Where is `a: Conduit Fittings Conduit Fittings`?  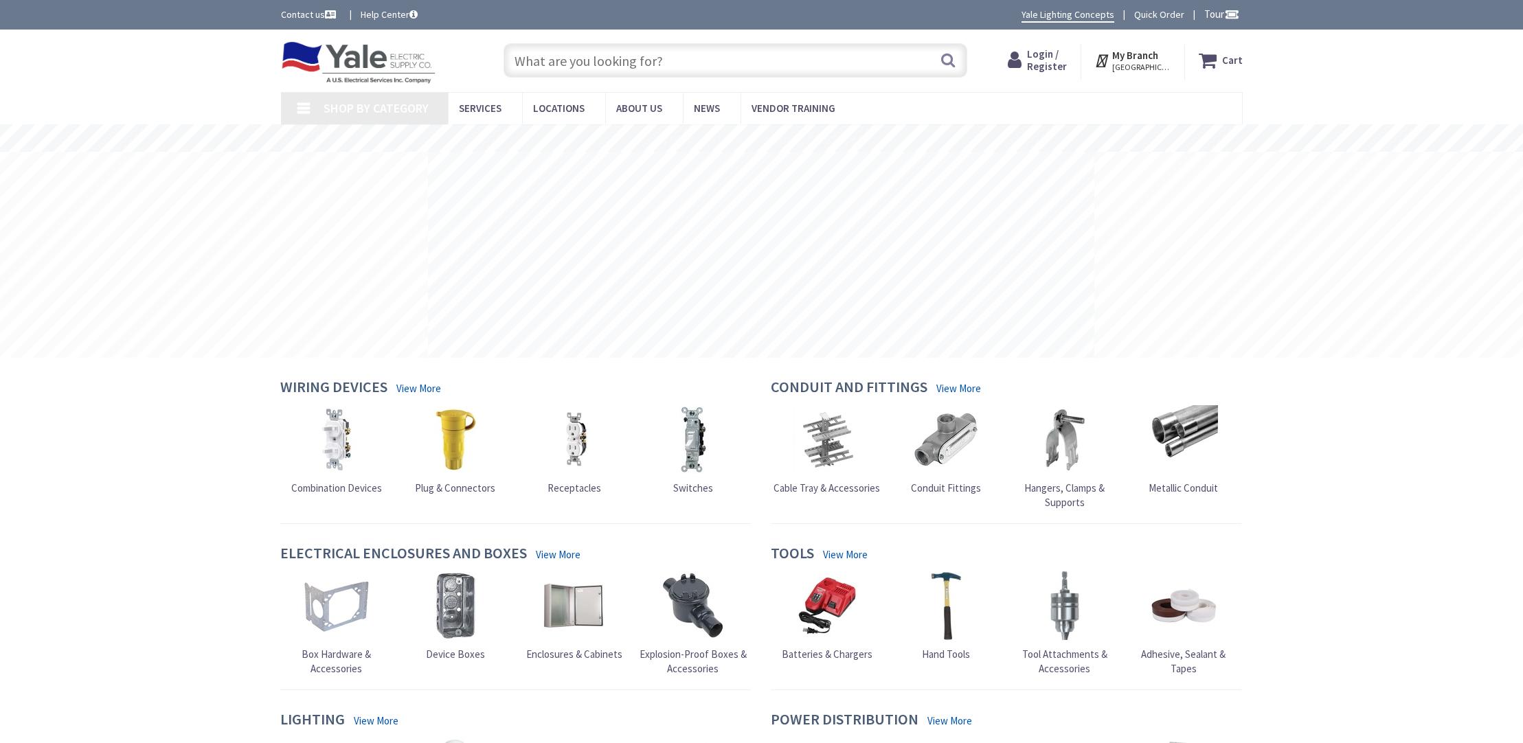
a: Conduit Fittings Conduit Fittings is located at coordinates (946, 450).